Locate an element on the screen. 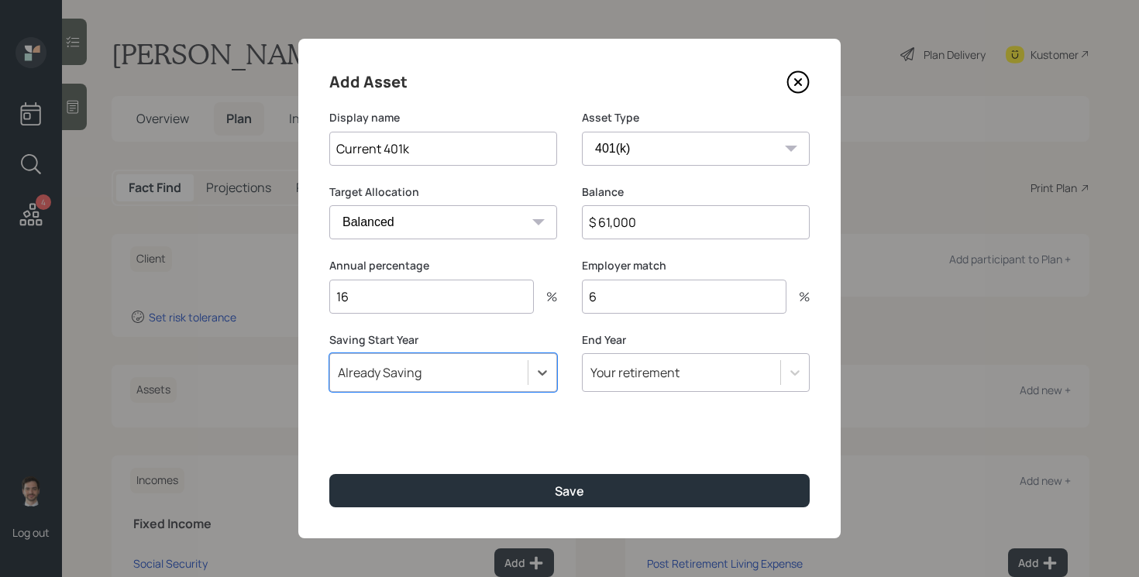  label: Target Allocation is located at coordinates (443, 192).